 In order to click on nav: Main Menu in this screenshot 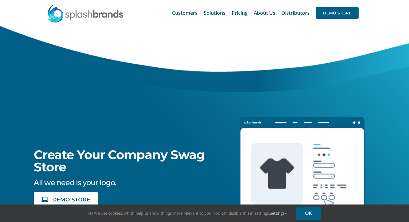, I will do `click(265, 13)`.